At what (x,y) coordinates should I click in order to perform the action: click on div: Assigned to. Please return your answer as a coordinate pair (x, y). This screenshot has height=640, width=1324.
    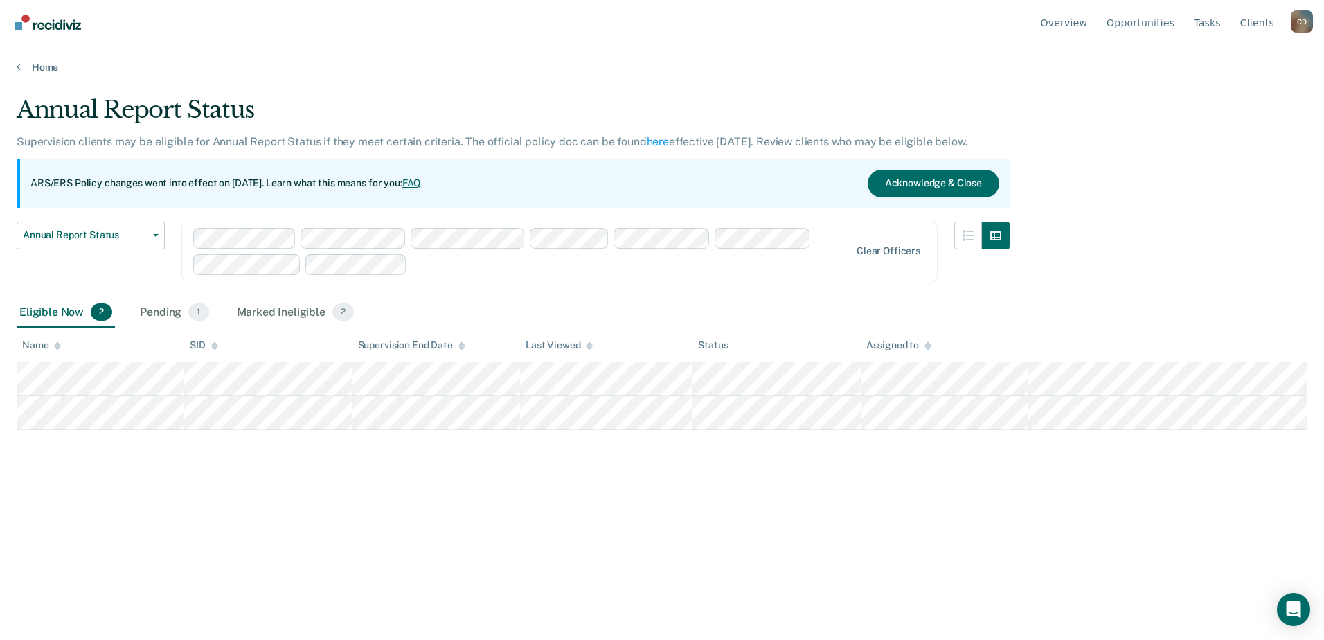
    Looking at the image, I should click on (899, 345).